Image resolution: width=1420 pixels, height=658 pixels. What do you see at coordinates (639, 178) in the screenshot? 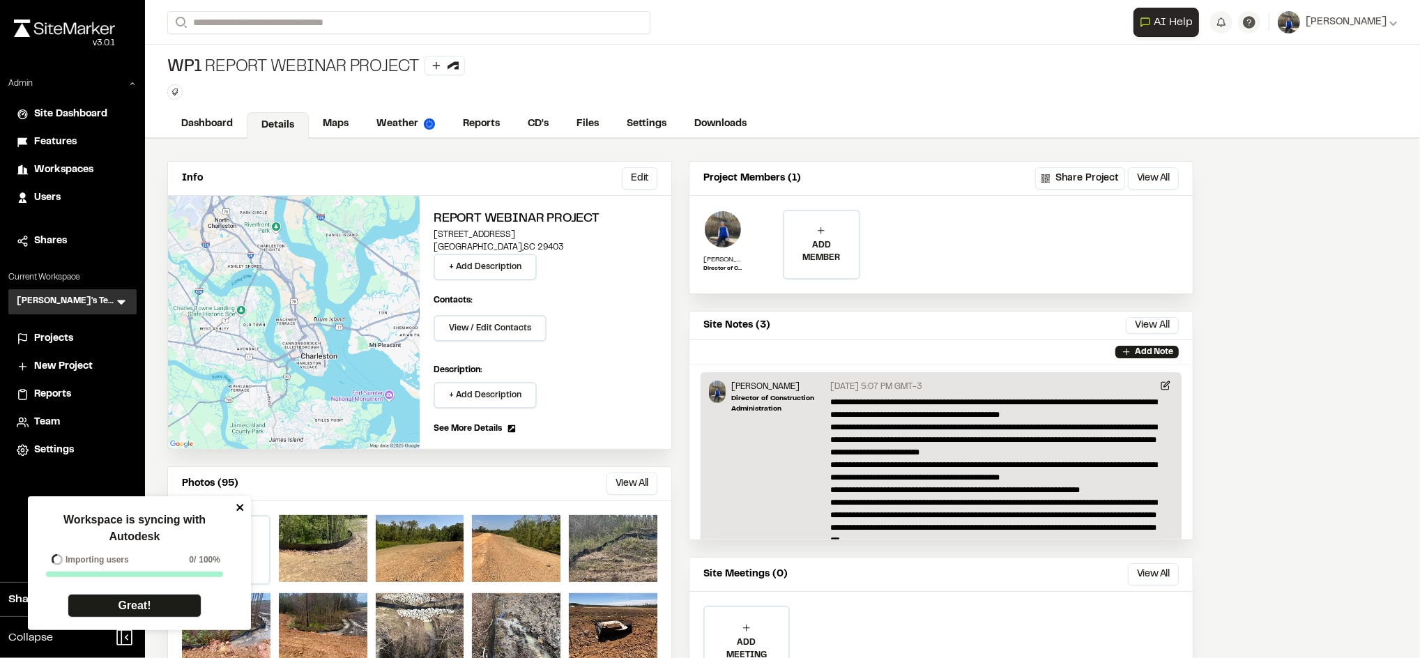
I see `button: Edit` at bounding box center [639, 178].